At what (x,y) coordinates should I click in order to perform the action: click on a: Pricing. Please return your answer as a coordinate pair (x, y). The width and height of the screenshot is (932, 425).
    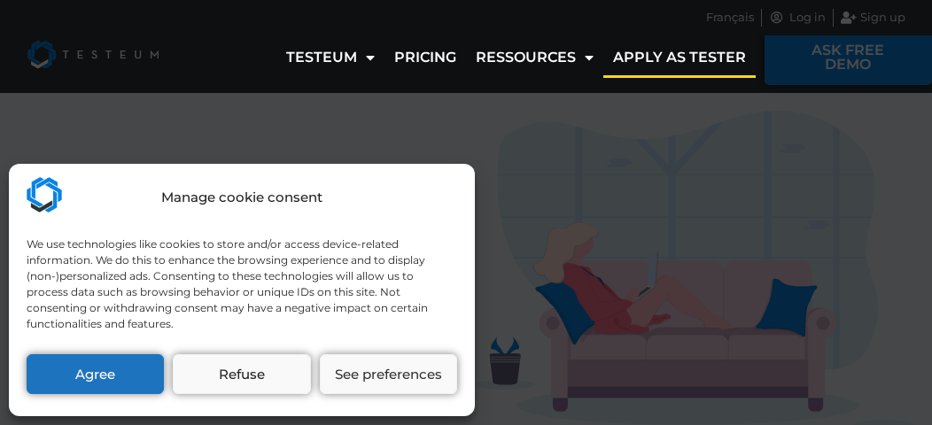
    Looking at the image, I should click on (425, 58).